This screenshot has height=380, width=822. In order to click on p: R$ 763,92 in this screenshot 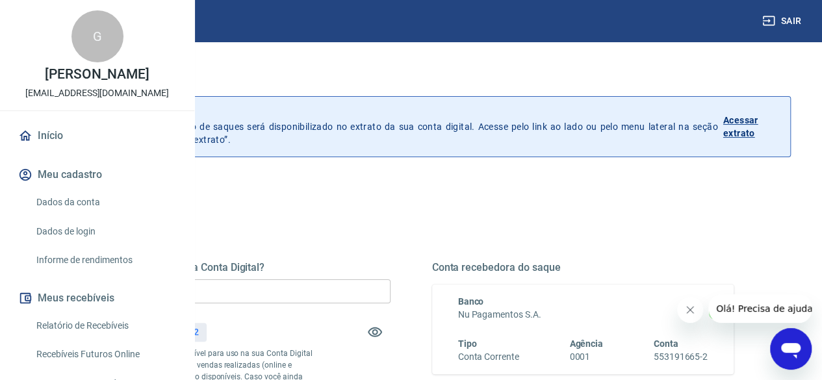, I will do `click(178, 332)`.